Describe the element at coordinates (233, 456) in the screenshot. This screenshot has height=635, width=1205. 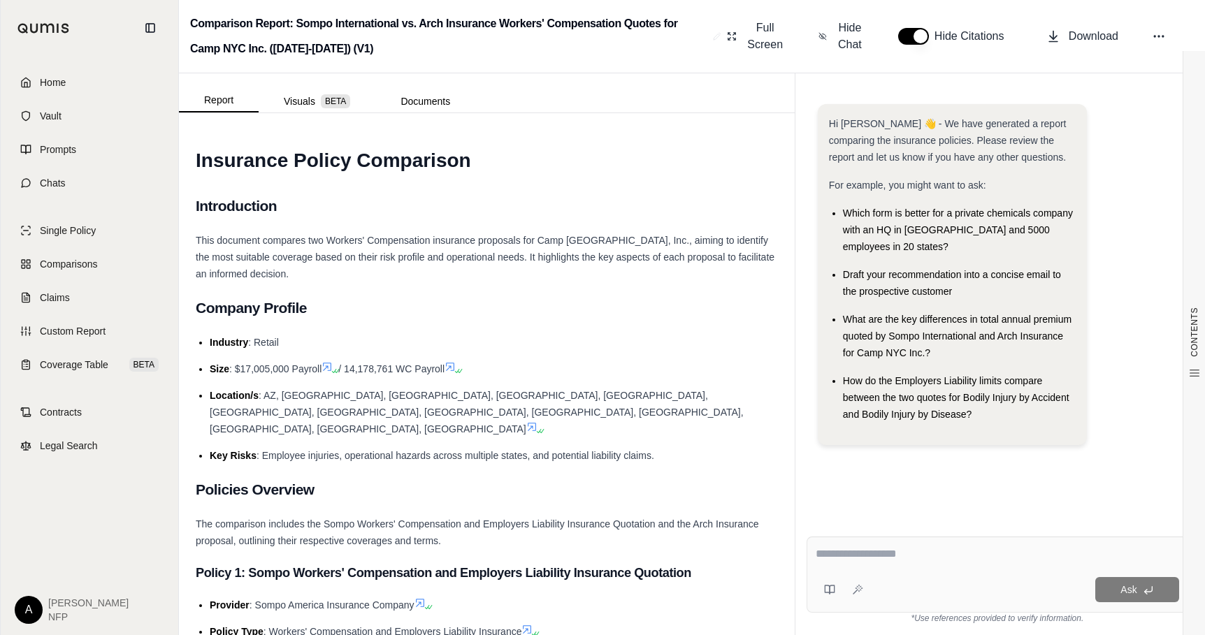
I see `span: Key Risks` at that location.